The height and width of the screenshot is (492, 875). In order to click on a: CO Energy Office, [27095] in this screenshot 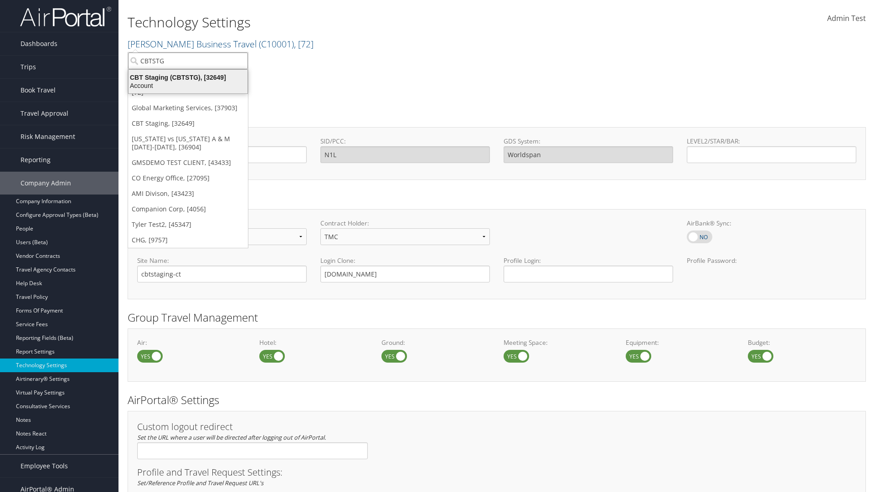, I will do `click(188, 178)`.